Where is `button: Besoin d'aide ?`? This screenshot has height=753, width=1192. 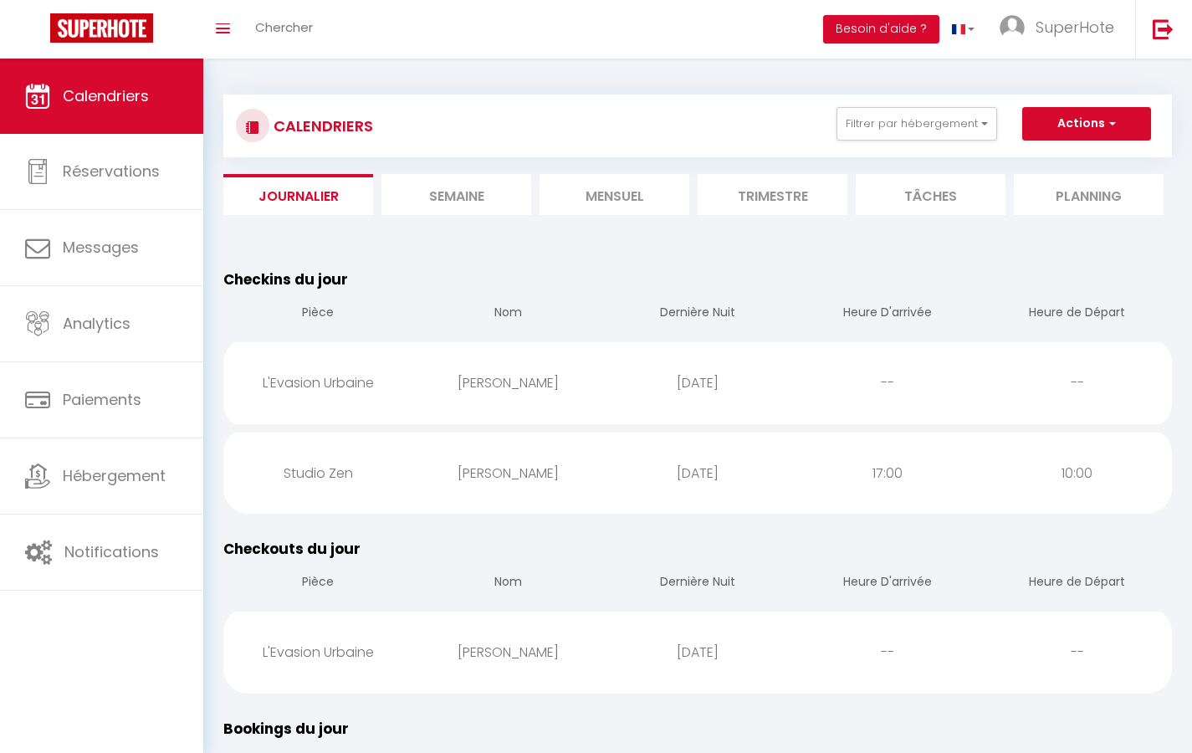 button: Besoin d'aide ? is located at coordinates (881, 29).